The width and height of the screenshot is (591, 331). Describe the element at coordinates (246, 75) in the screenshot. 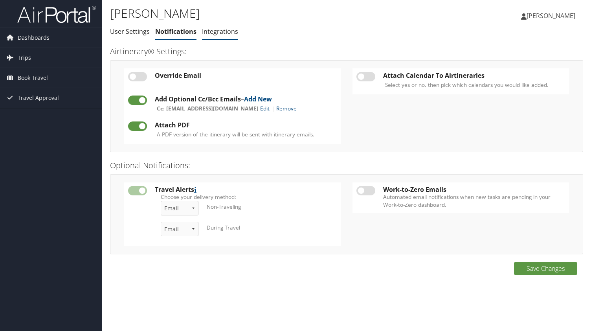

I see `div: Override Email` at that location.